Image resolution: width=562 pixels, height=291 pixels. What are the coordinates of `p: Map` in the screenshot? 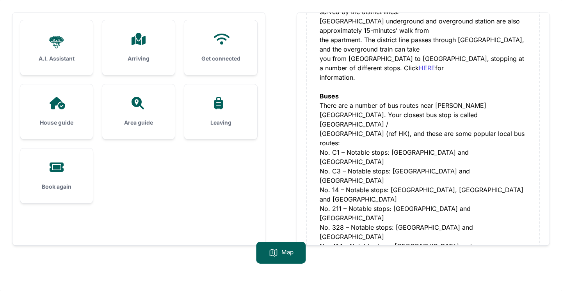 It's located at (287, 253).